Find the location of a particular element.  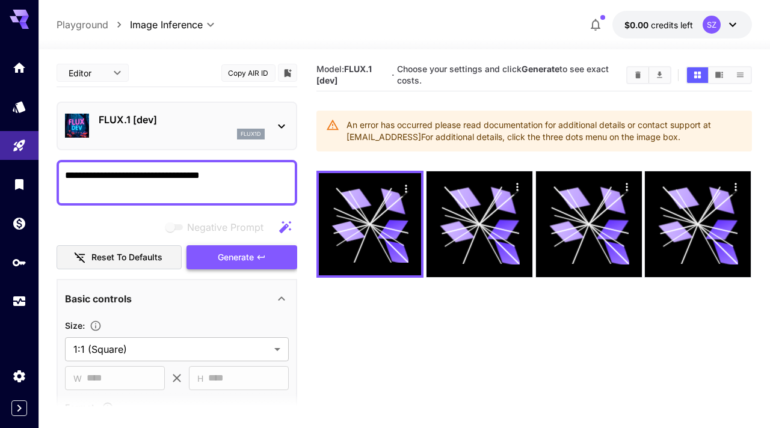

span: Generate is located at coordinates (236, 257).